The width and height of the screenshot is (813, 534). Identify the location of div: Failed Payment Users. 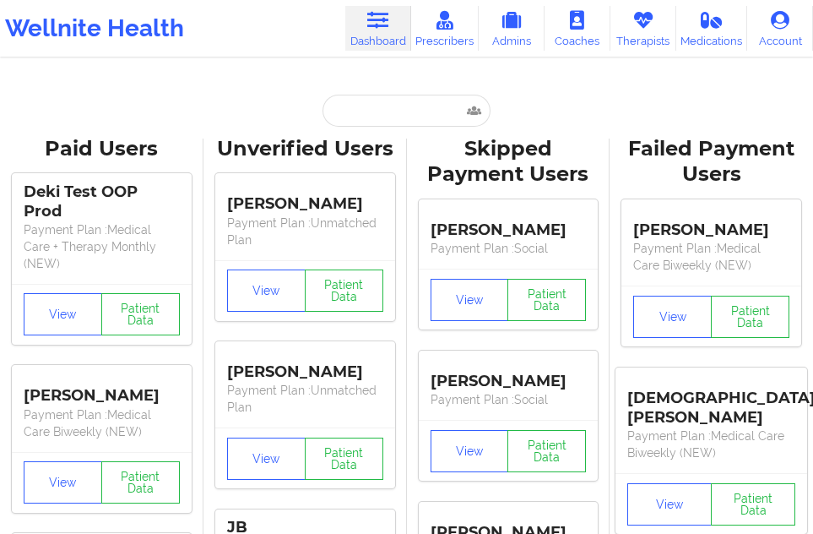
(711, 162).